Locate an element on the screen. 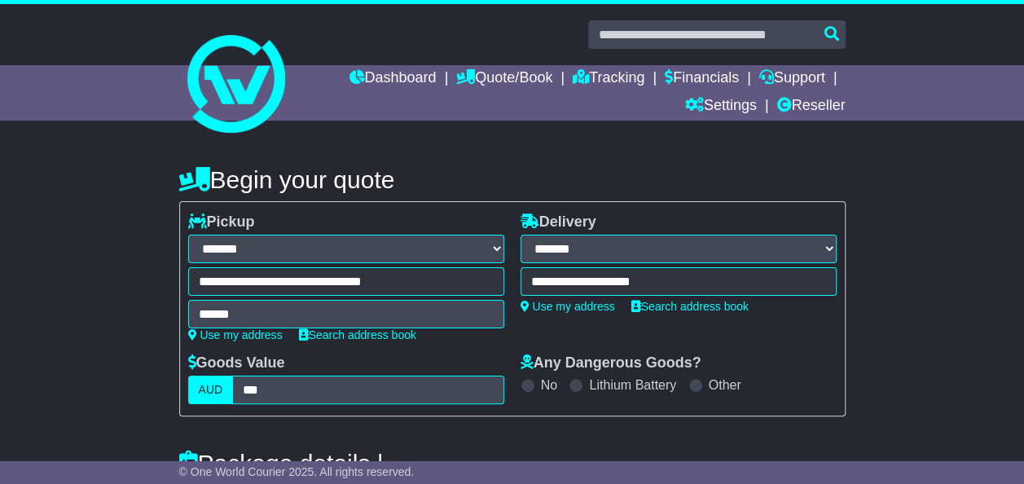  label: AUD is located at coordinates (211, 389).